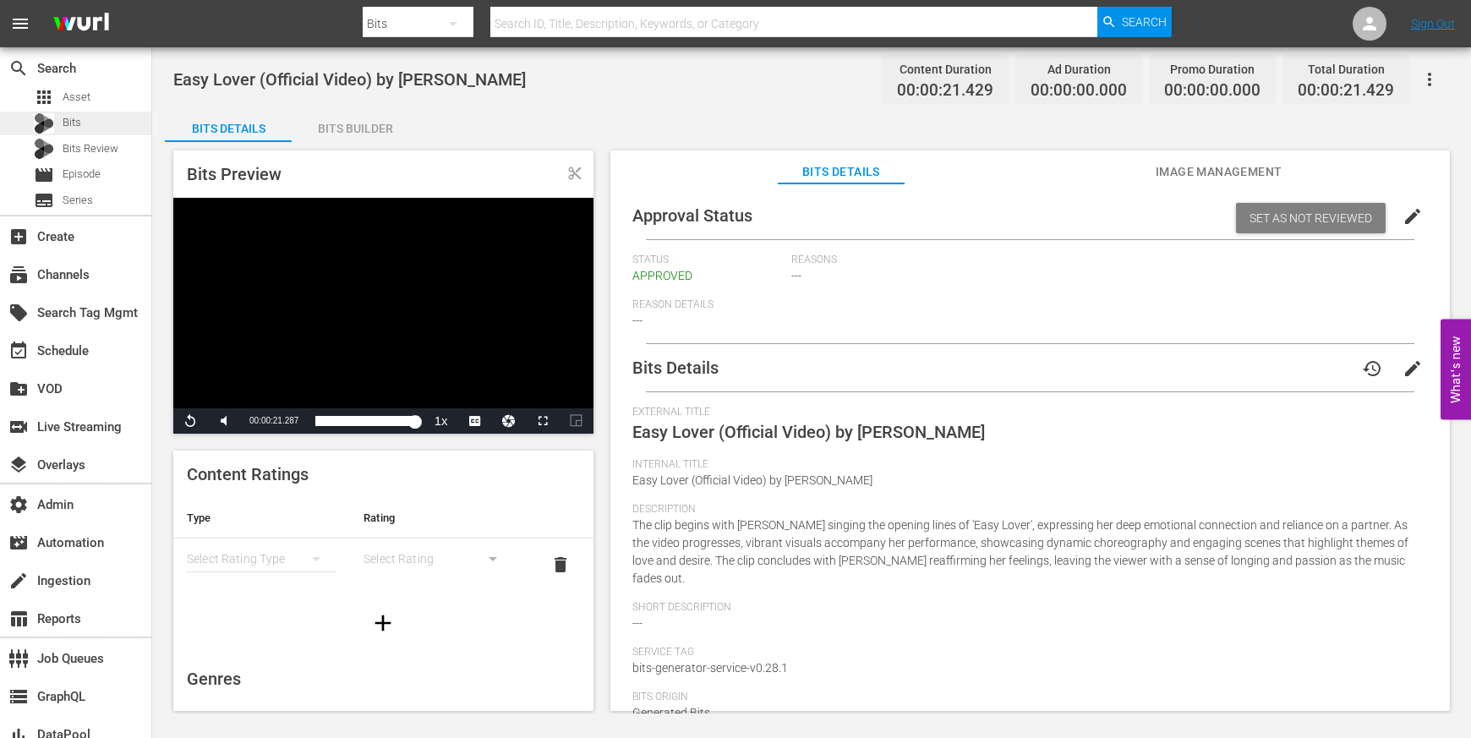  I want to click on span: Bits Review, so click(90, 149).